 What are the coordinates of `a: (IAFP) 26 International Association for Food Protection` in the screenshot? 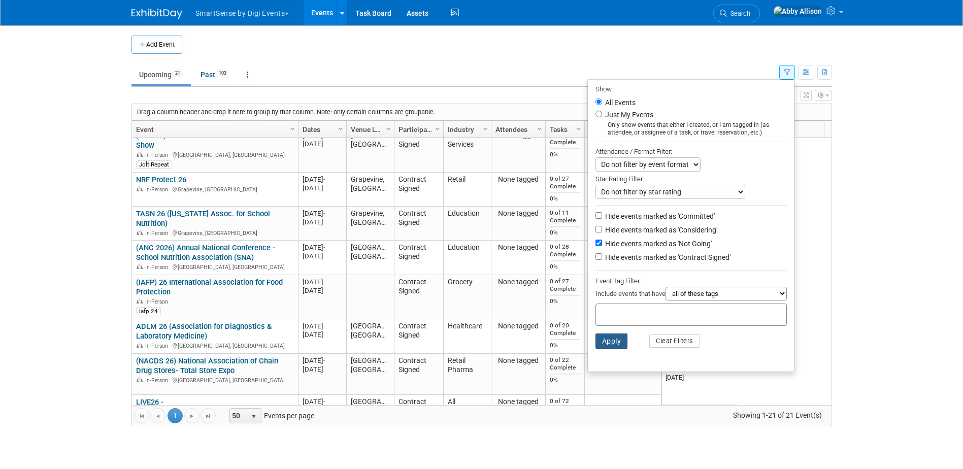 It's located at (209, 287).